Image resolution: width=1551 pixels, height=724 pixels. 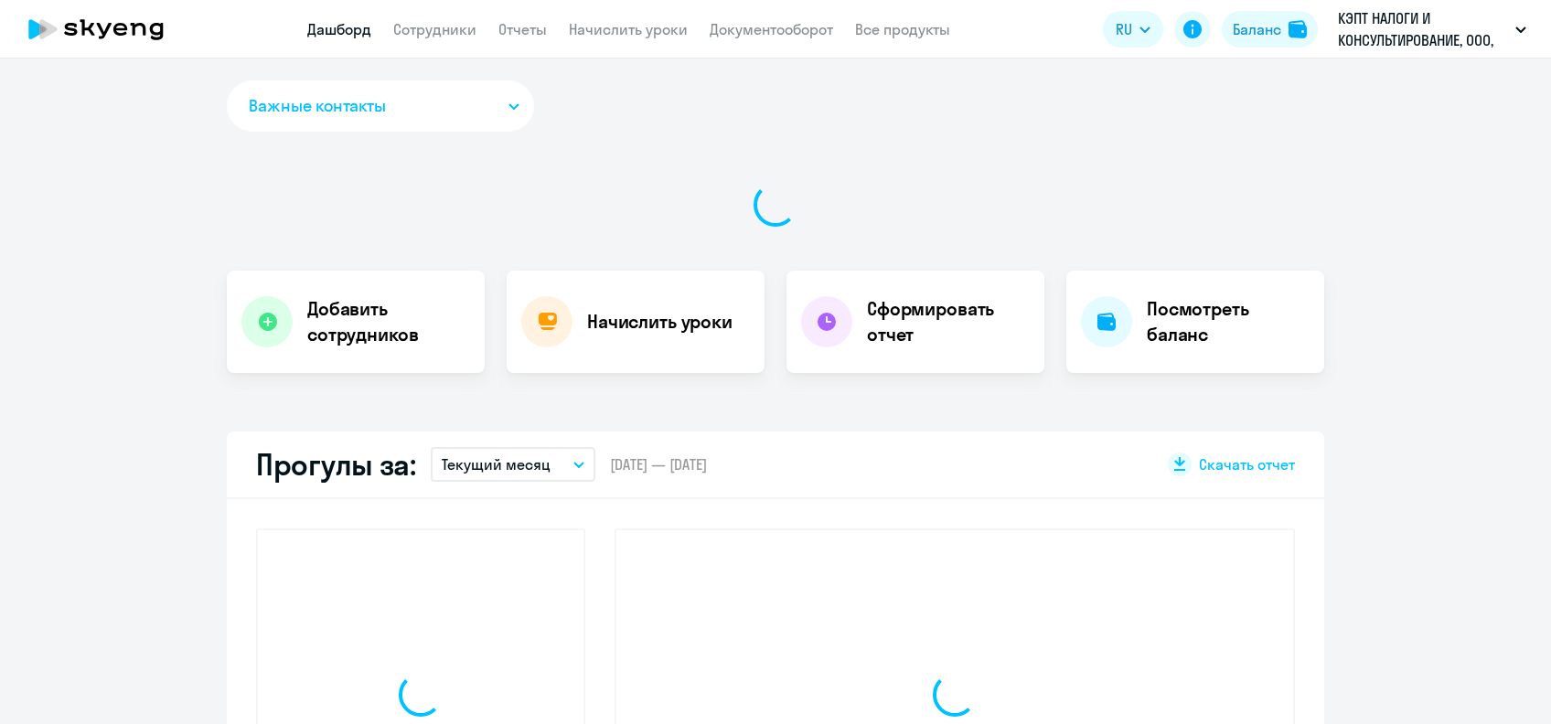 What do you see at coordinates (771, 29) in the screenshot?
I see `a: Документооборот` at bounding box center [771, 29].